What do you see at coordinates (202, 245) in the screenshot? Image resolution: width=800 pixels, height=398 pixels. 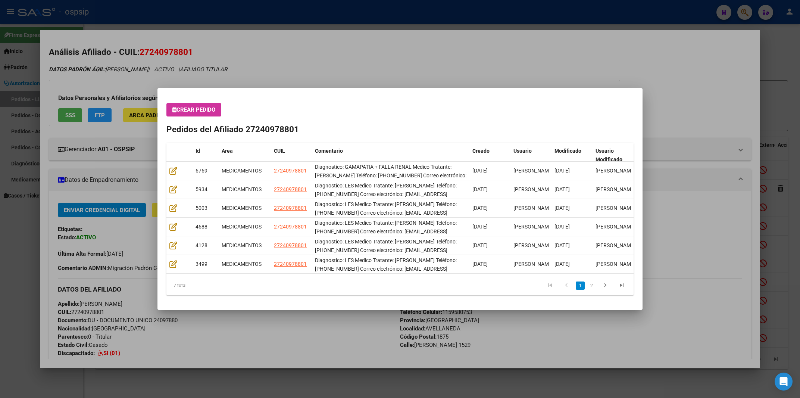 I see `span: 4128` at bounding box center [202, 245].